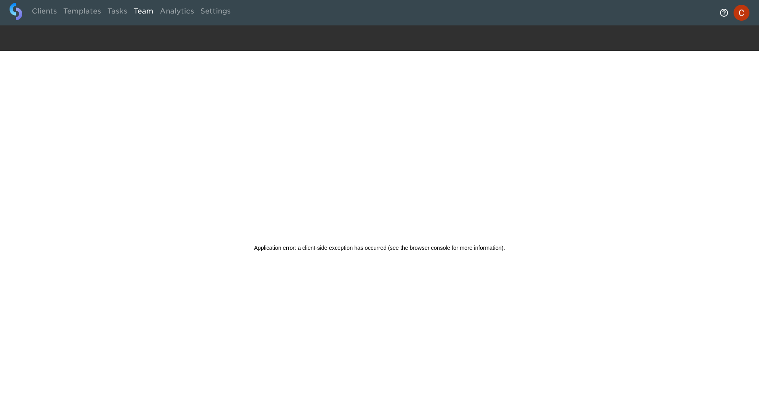 The width and height of the screenshot is (759, 394). I want to click on a: Team, so click(143, 12).